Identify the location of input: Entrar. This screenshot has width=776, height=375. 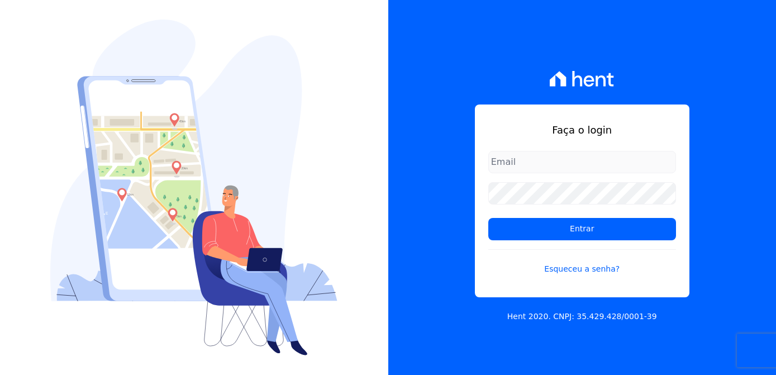
(582, 229).